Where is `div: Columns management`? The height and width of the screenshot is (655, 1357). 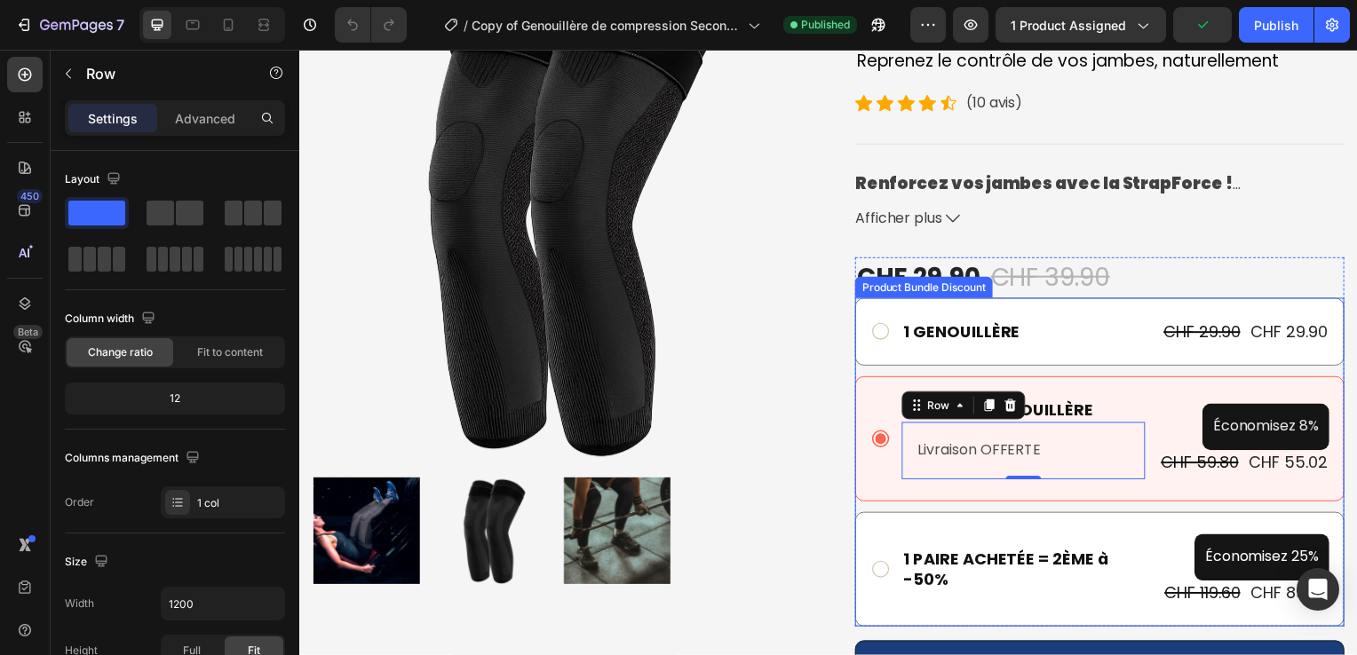 div: Columns management is located at coordinates (134, 458).